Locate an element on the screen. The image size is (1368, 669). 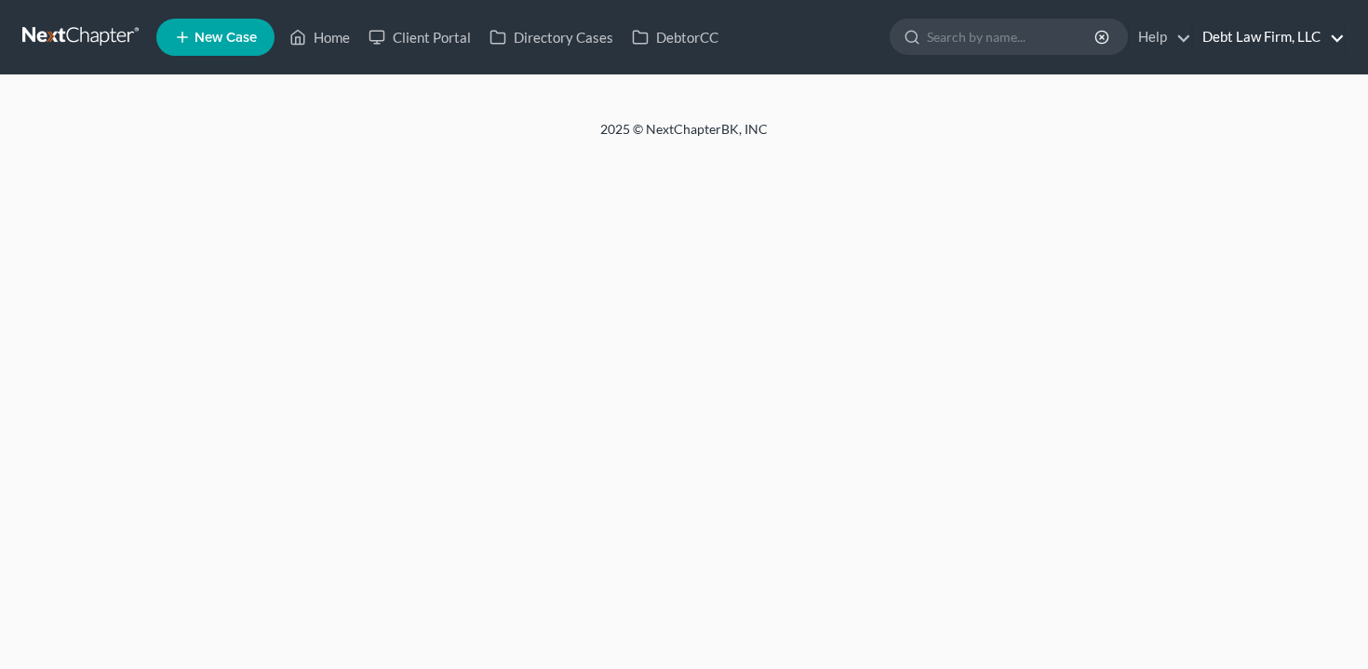
a: Directory Cases is located at coordinates (551, 37).